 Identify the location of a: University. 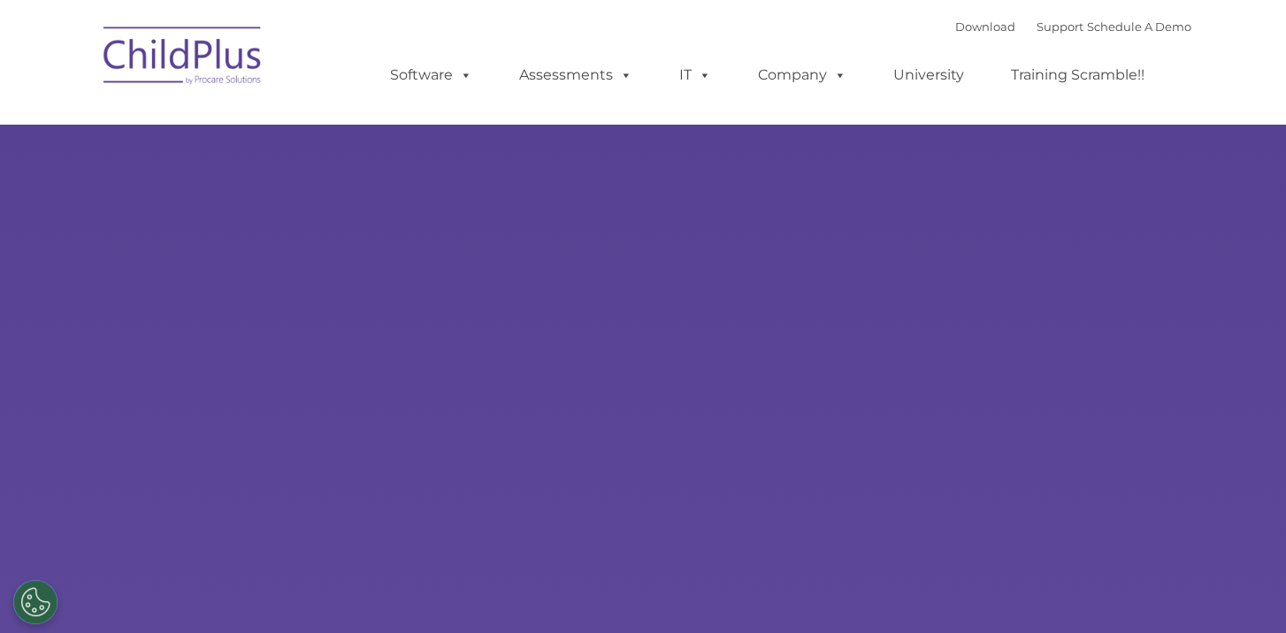
(929, 75).